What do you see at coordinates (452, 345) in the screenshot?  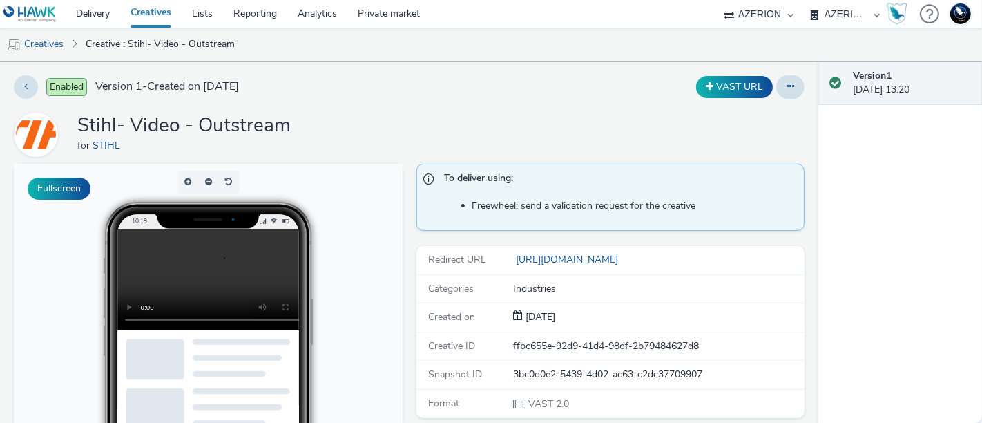 I see `span: Creative ID` at bounding box center [452, 345].